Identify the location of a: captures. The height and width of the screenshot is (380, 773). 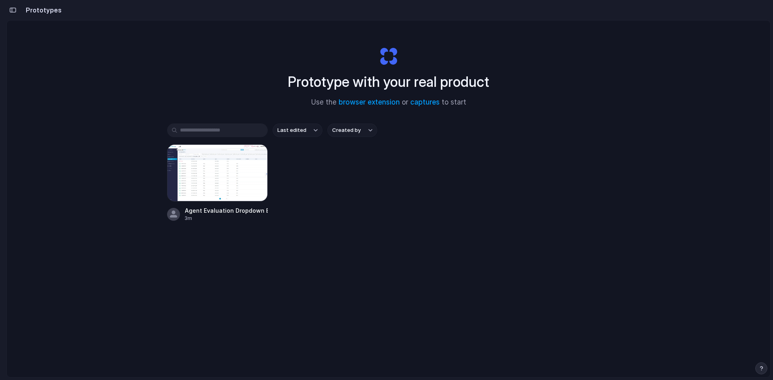
(425, 102).